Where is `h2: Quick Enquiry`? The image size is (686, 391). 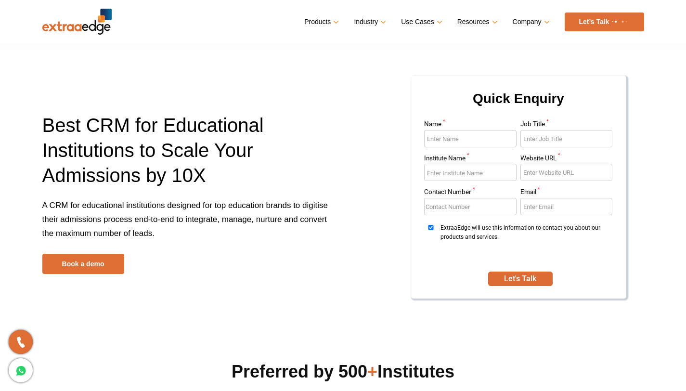
h2: Quick Enquiry is located at coordinates (518, 104).